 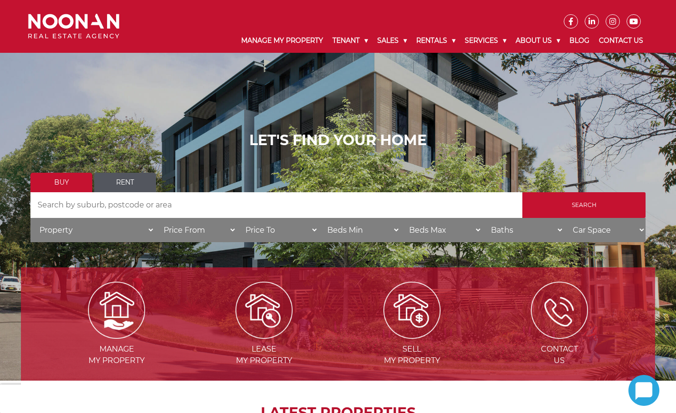 I want to click on a: Sales, so click(x=392, y=40).